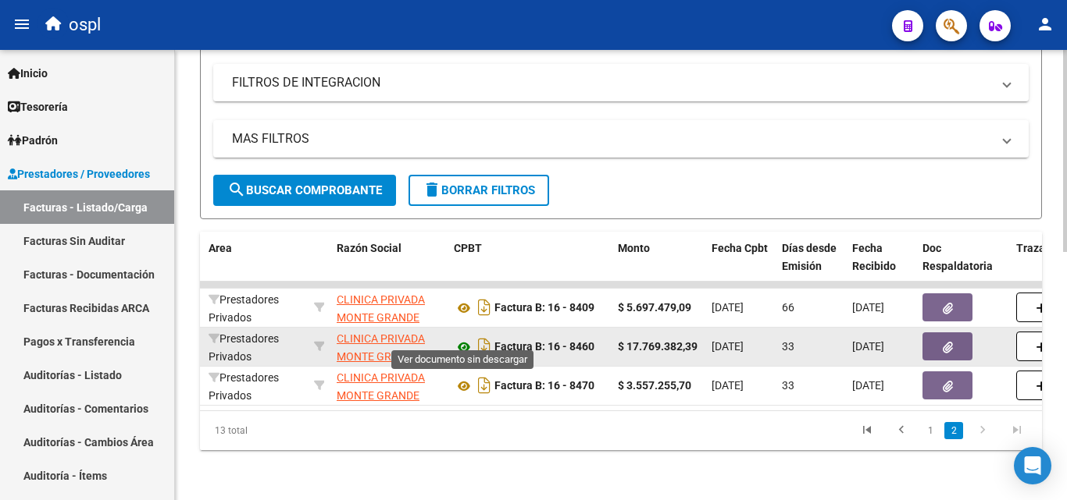 Image resolution: width=1067 pixels, height=500 pixels. I want to click on li: page 2, so click(953, 431).